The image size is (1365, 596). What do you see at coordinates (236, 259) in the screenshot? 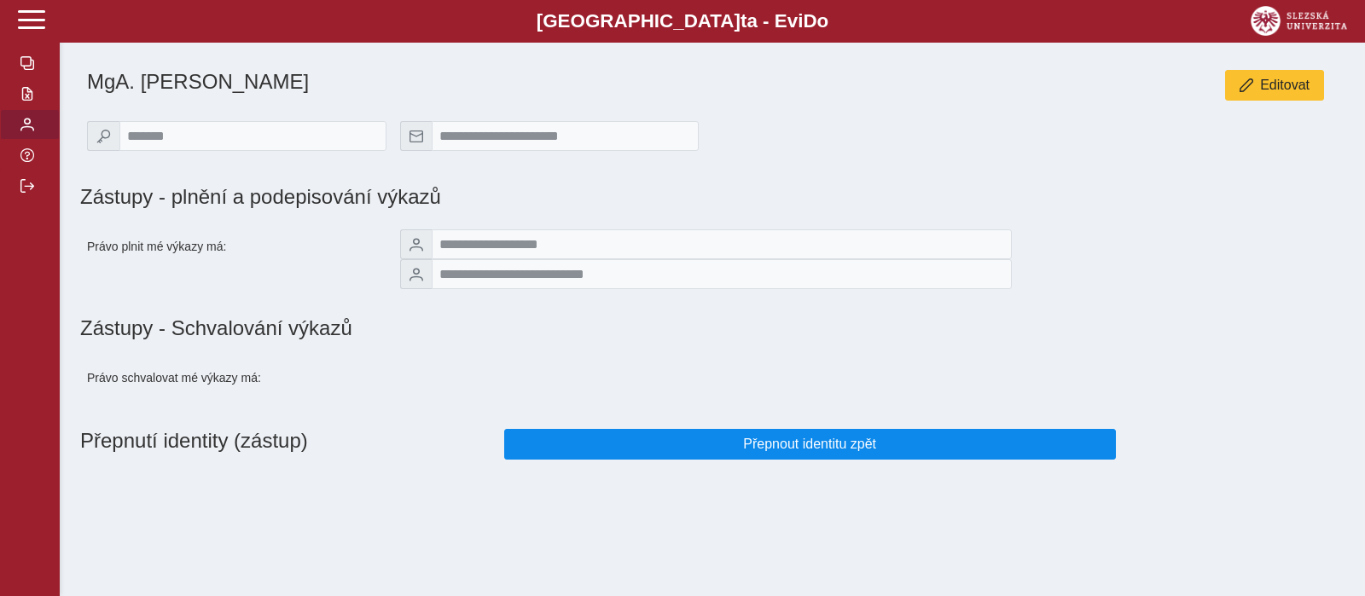
I see `div: Právo plnit mé výkazy má:` at bounding box center [236, 259].